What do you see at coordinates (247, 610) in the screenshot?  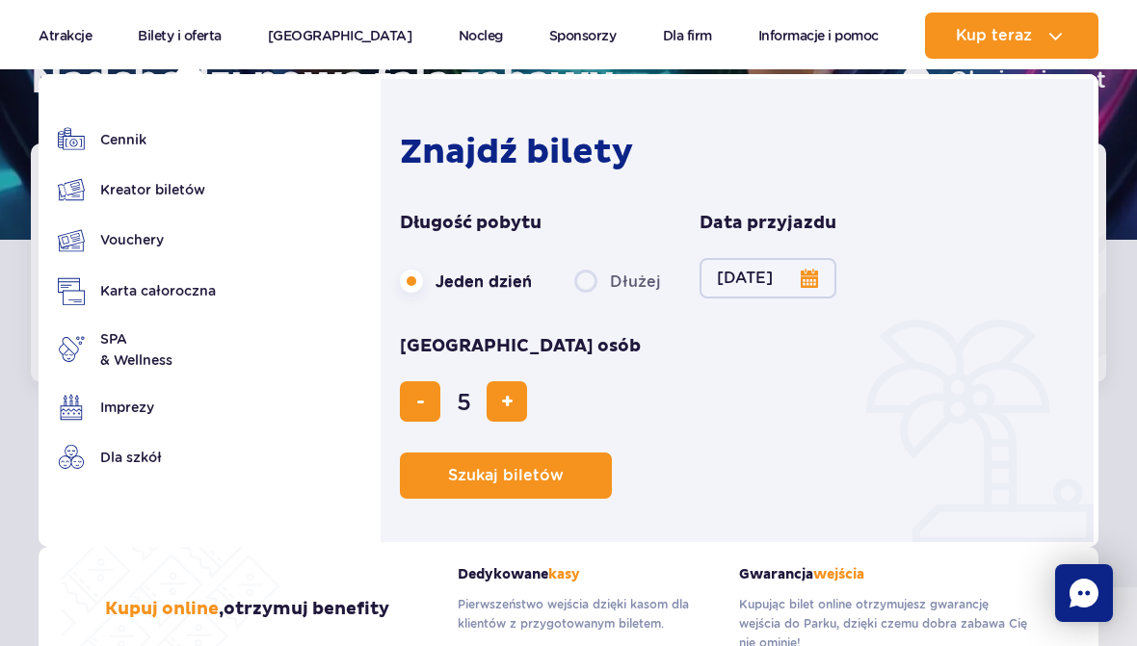 I see `h3: , otrzymuj benefity` at bounding box center [247, 610].